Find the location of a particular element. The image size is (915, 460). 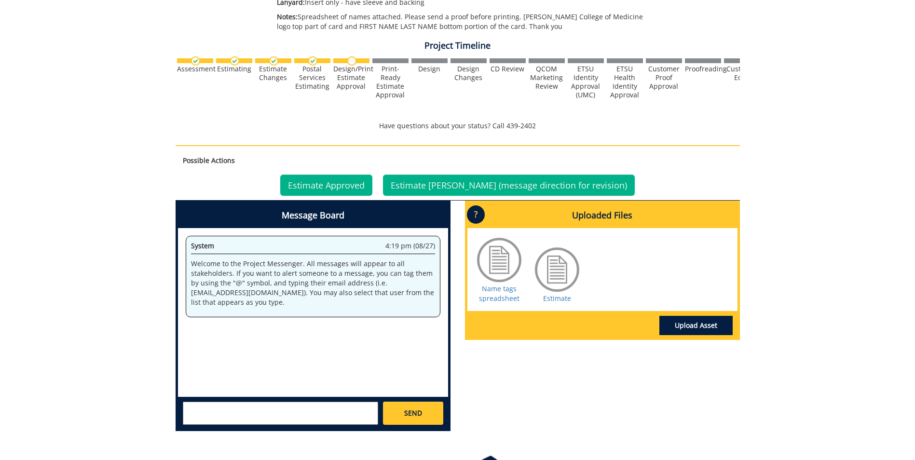

div: Design is located at coordinates (430, 69).